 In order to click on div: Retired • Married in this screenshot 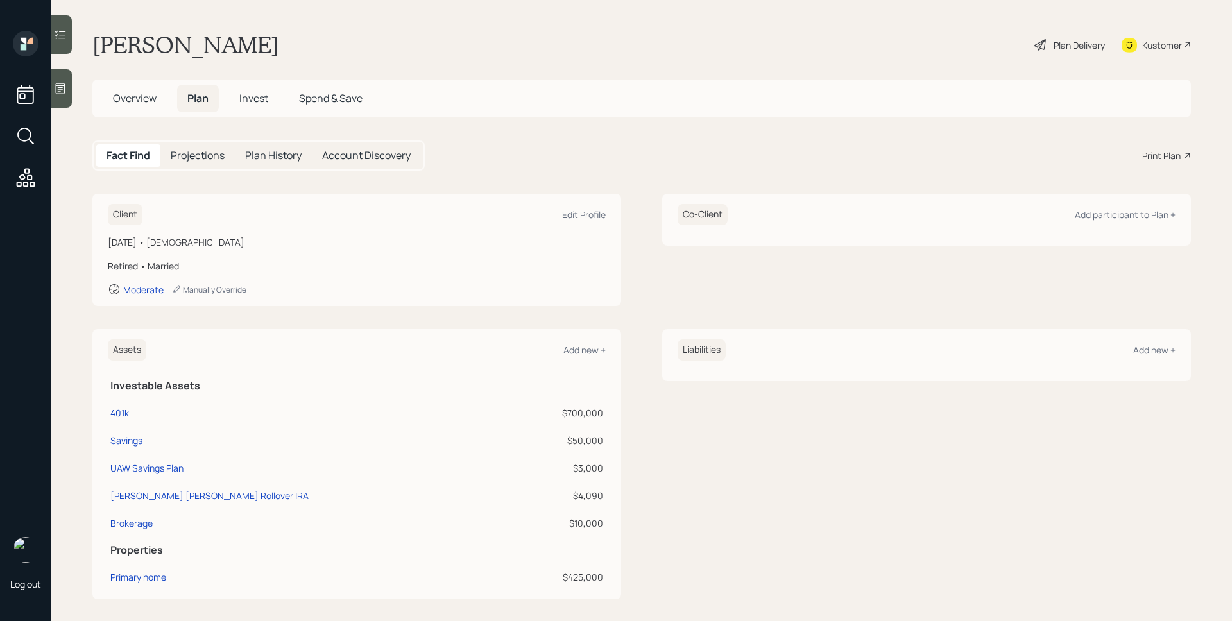, I will do `click(357, 266)`.